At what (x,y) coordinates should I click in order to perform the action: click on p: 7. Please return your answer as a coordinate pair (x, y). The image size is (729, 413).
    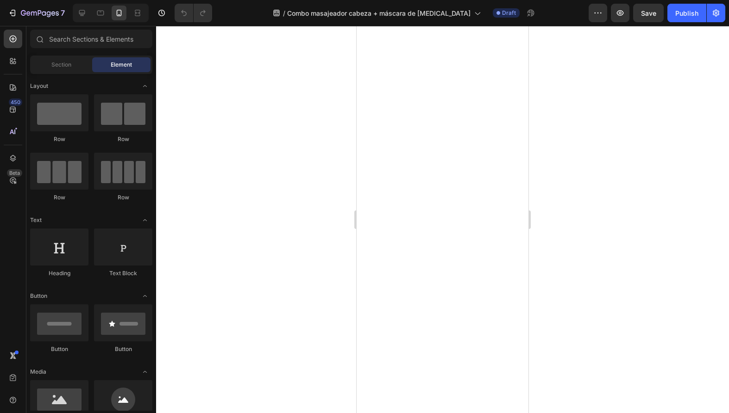
    Looking at the image, I should click on (63, 13).